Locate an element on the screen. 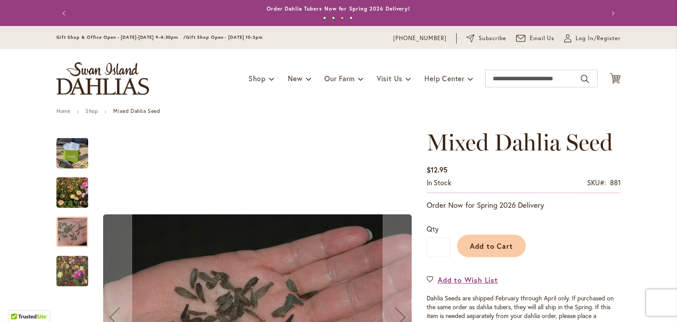  strong: Mixed Dahlia Seed is located at coordinates (137, 111).